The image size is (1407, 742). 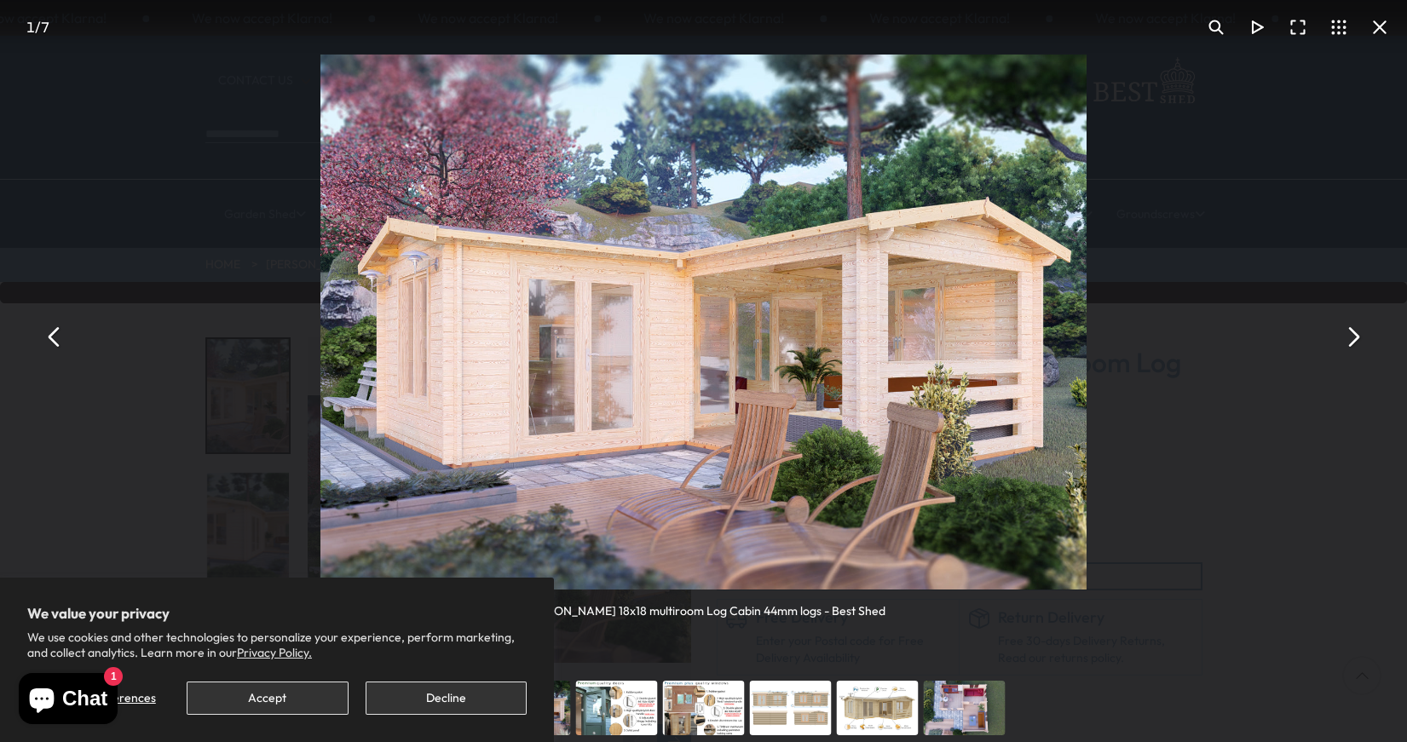 What do you see at coordinates (267, 698) in the screenshot?
I see `button: Accept` at bounding box center [267, 698].